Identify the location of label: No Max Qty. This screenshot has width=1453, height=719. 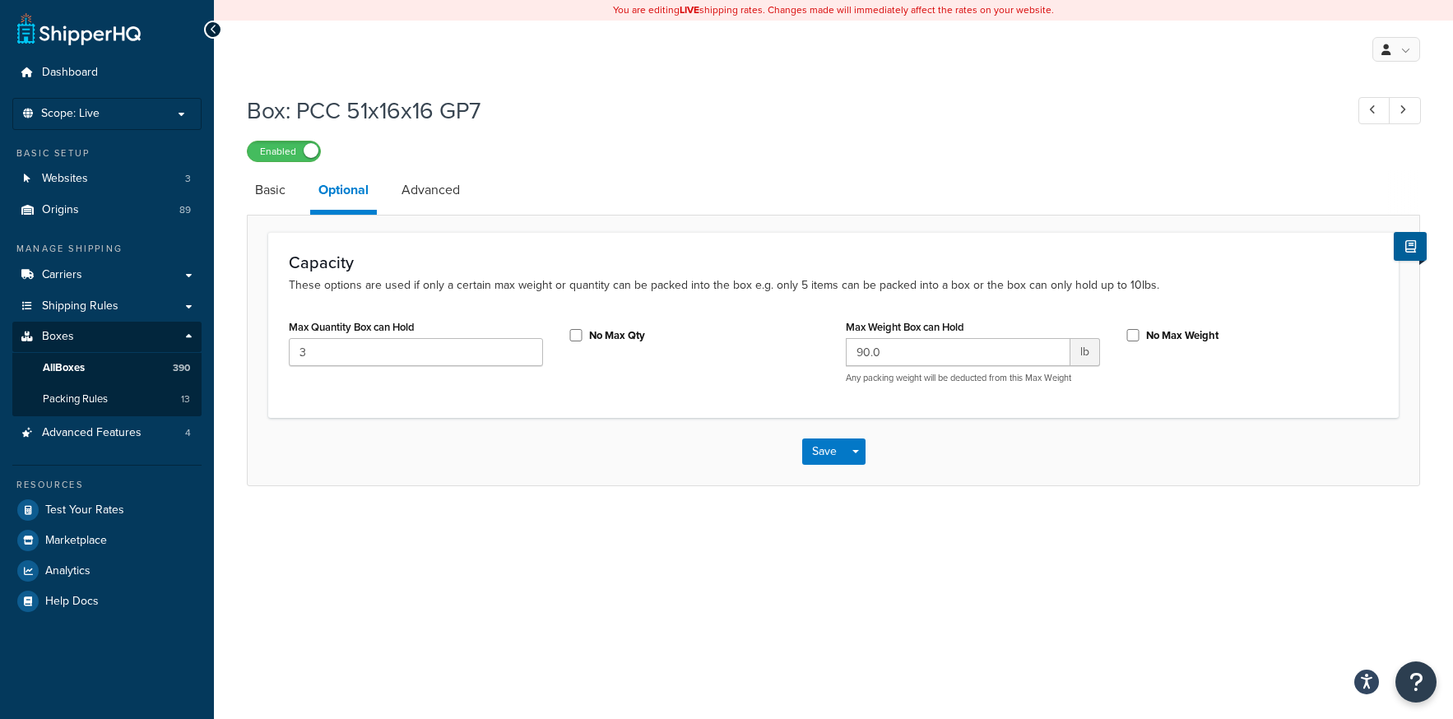
(617, 336).